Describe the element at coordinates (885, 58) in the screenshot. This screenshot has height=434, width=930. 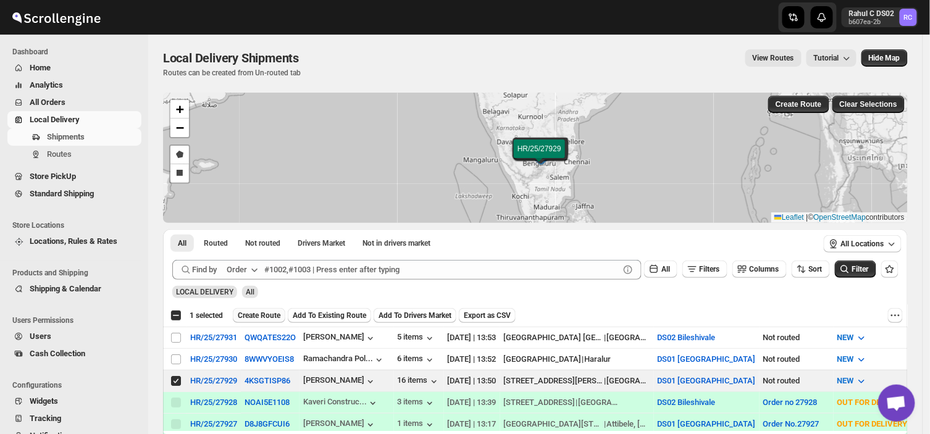
I see `button: Map action label` at that location.